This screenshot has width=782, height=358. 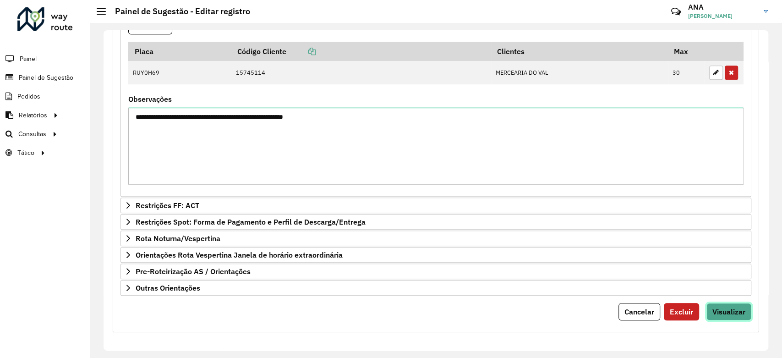 I want to click on a: Restrições Spot: Forma de Pagamento e Perfil de Descarga/Entrega, so click(x=436, y=222).